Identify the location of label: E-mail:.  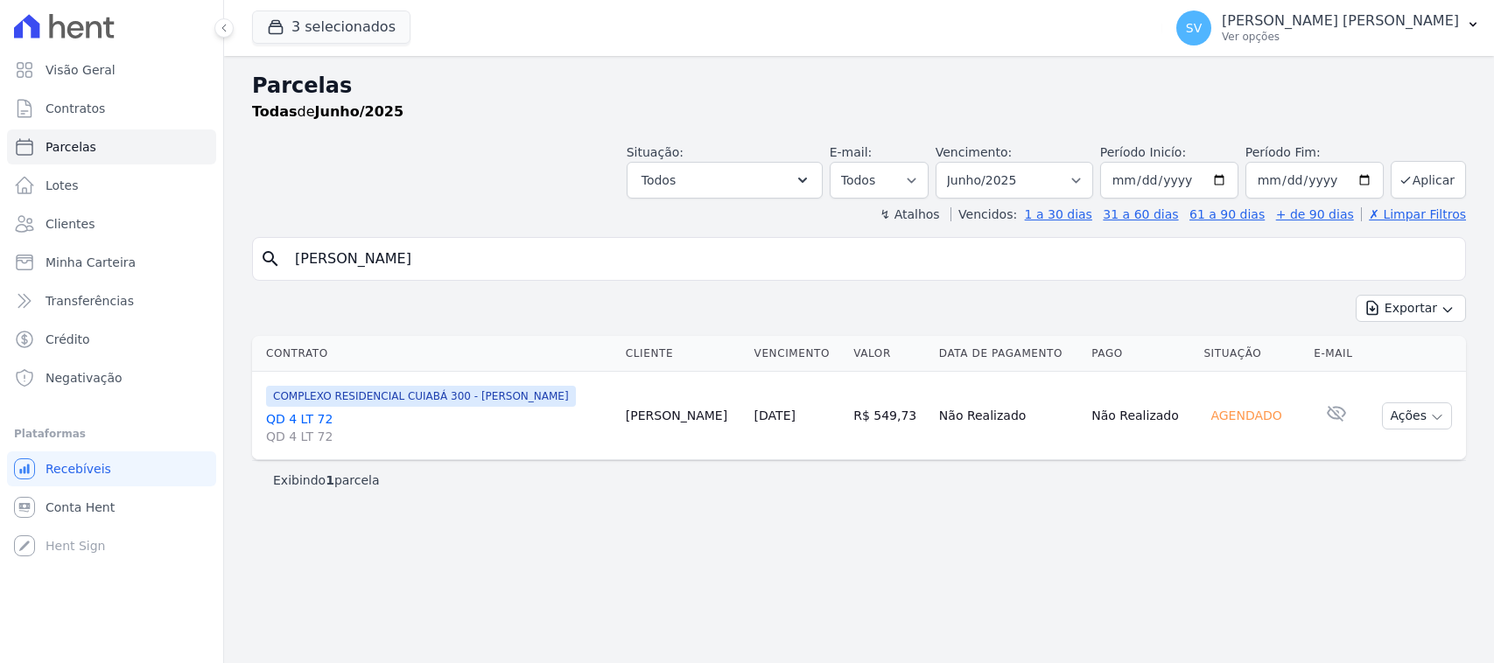
(851, 152).